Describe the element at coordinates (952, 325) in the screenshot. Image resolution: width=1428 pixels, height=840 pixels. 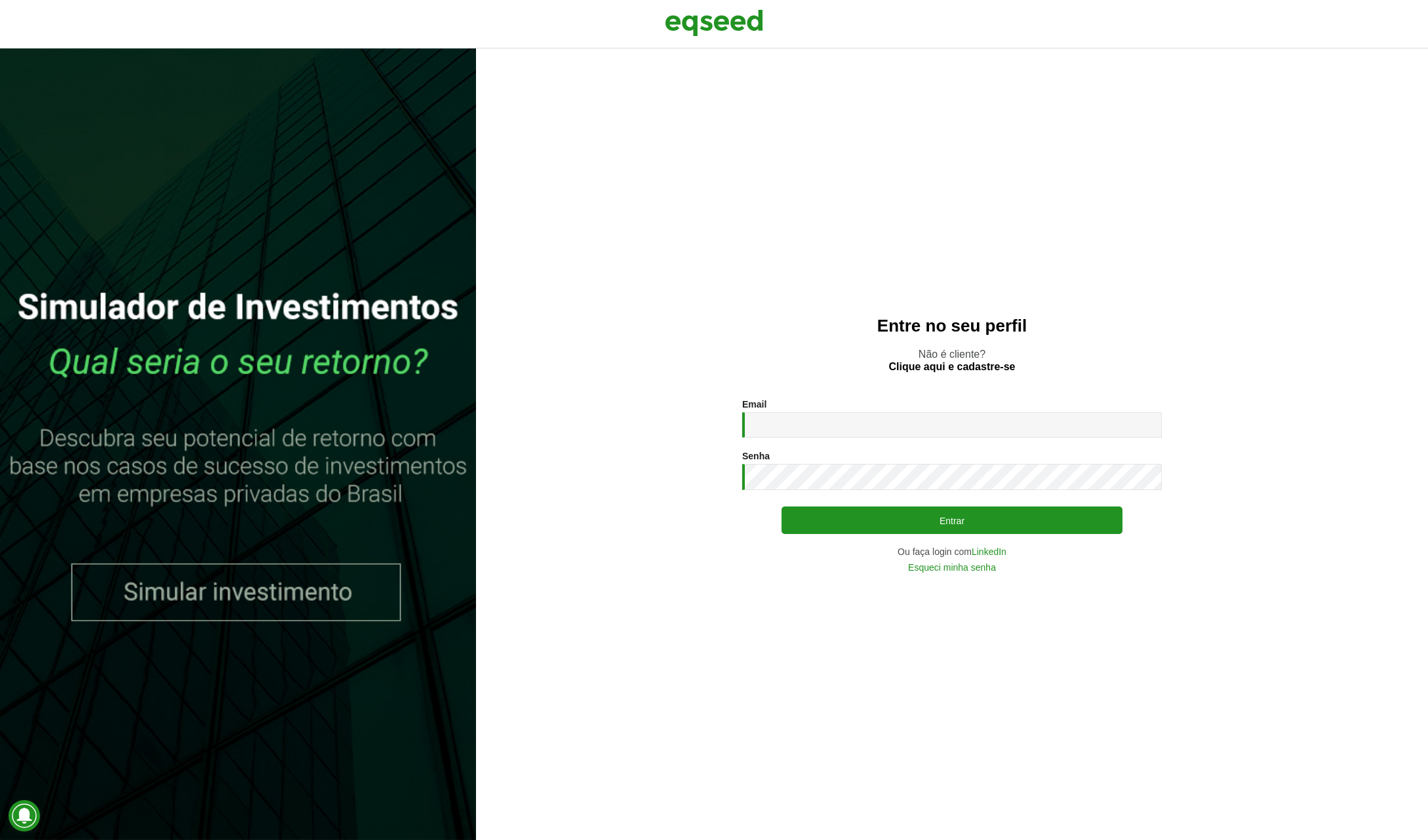
I see `h2: Entre no seu perfil` at that location.